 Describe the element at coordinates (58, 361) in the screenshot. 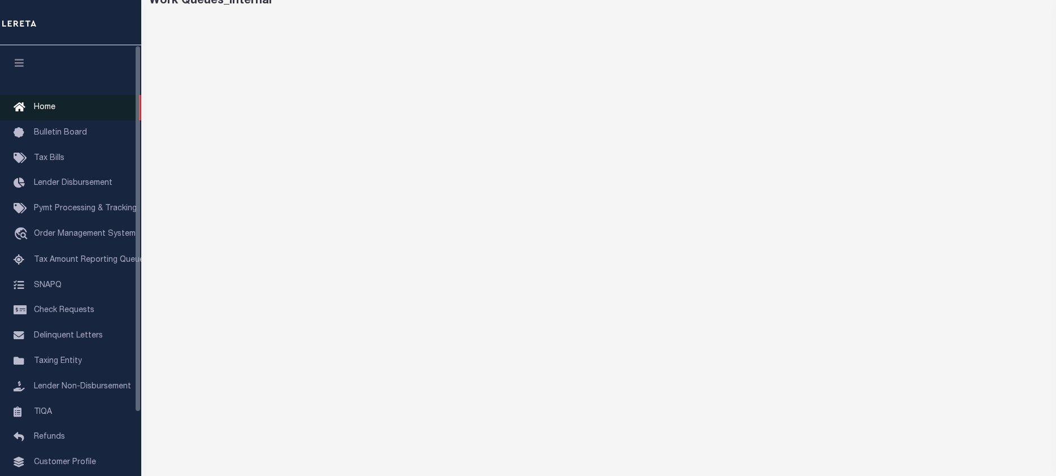

I see `span: Taxing Entity` at that location.